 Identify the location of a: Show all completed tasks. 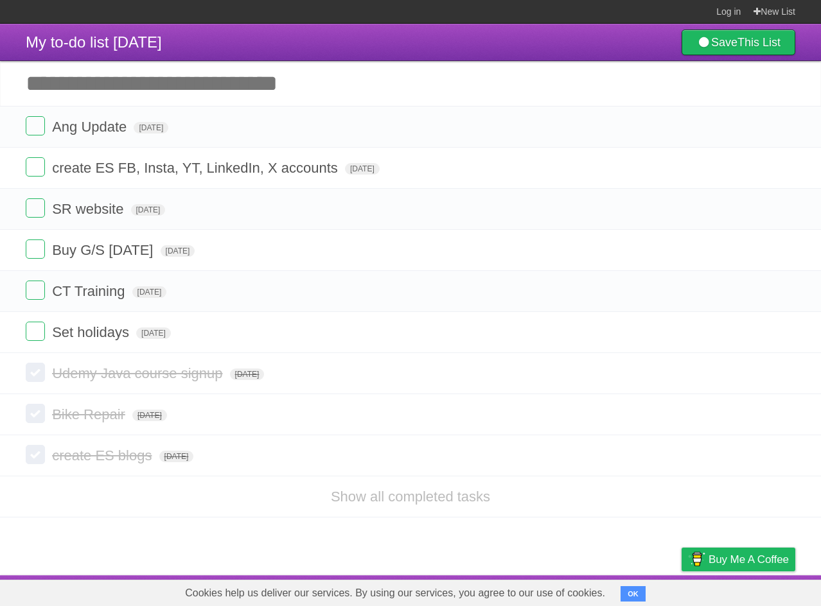
(411, 497).